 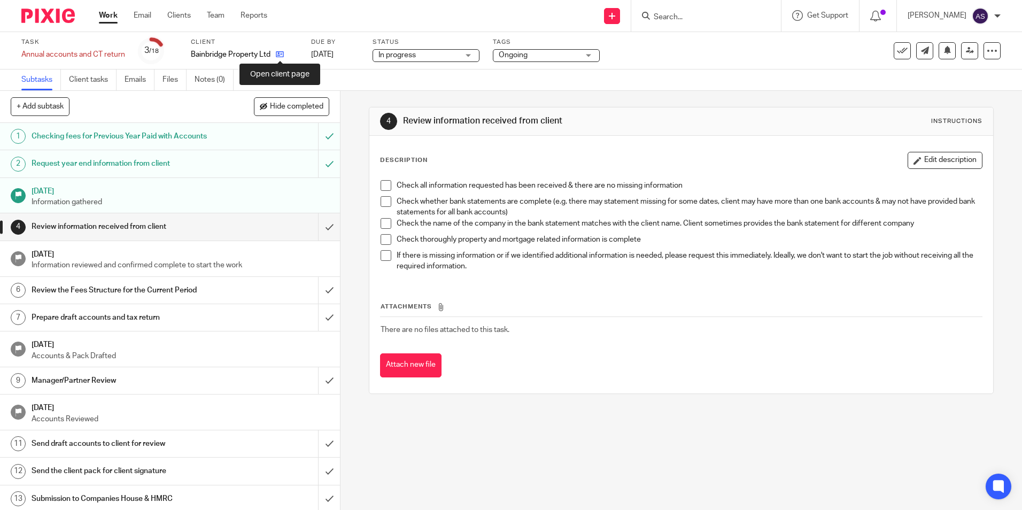 I want to click on div: 12, so click(x=18, y=472).